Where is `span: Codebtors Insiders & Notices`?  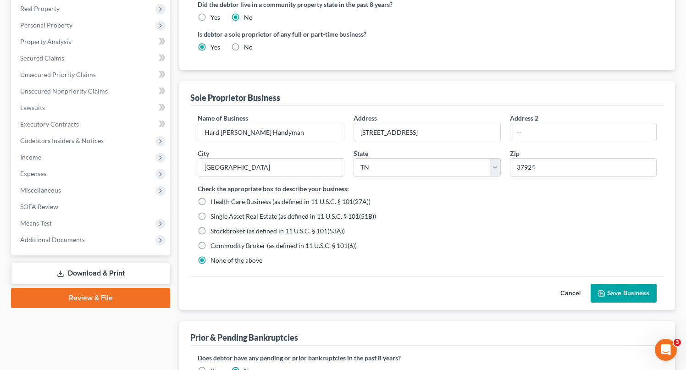
span: Codebtors Insiders & Notices is located at coordinates (62, 140).